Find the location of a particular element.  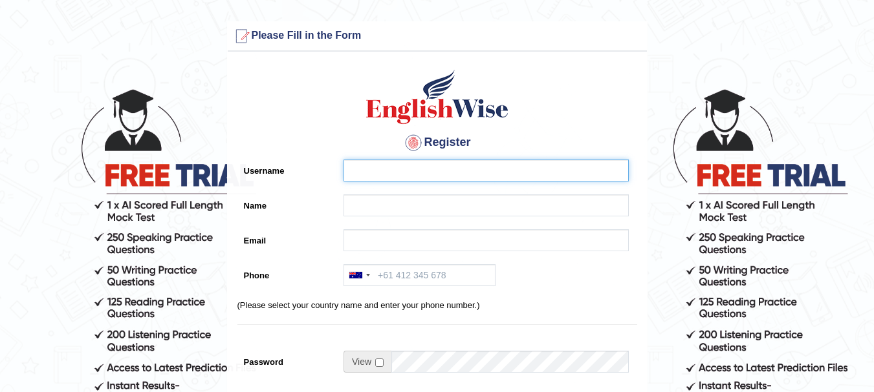

div: Australia: +61 is located at coordinates (359, 275).